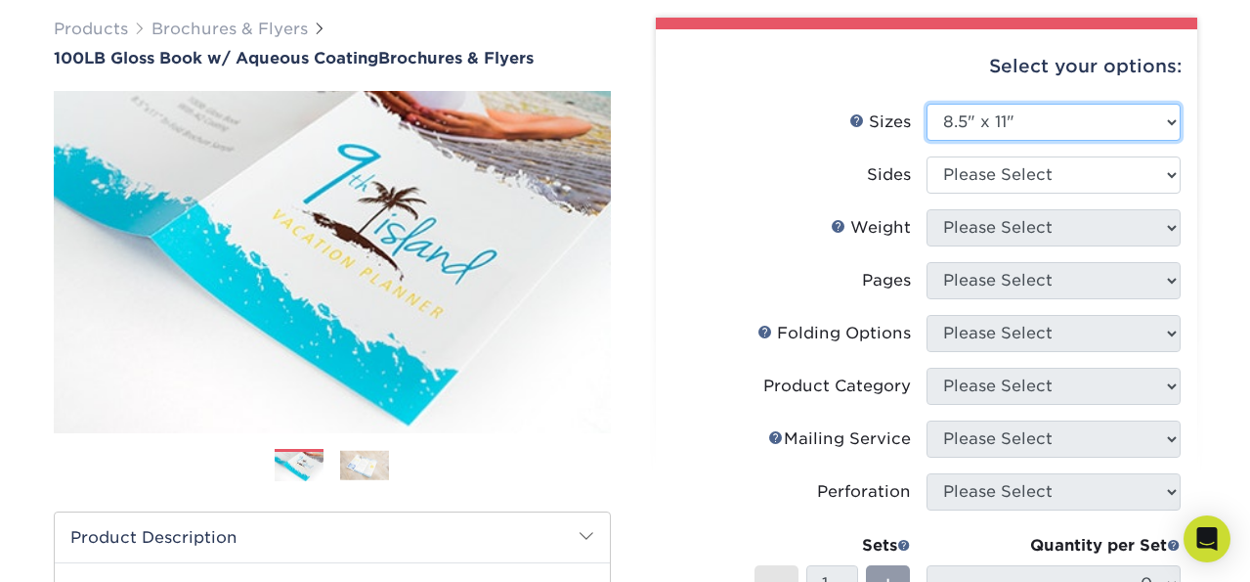 The height and width of the screenshot is (582, 1250). Describe the element at coordinates (834, 333) in the screenshot. I see `div: Folding Options` at that location.